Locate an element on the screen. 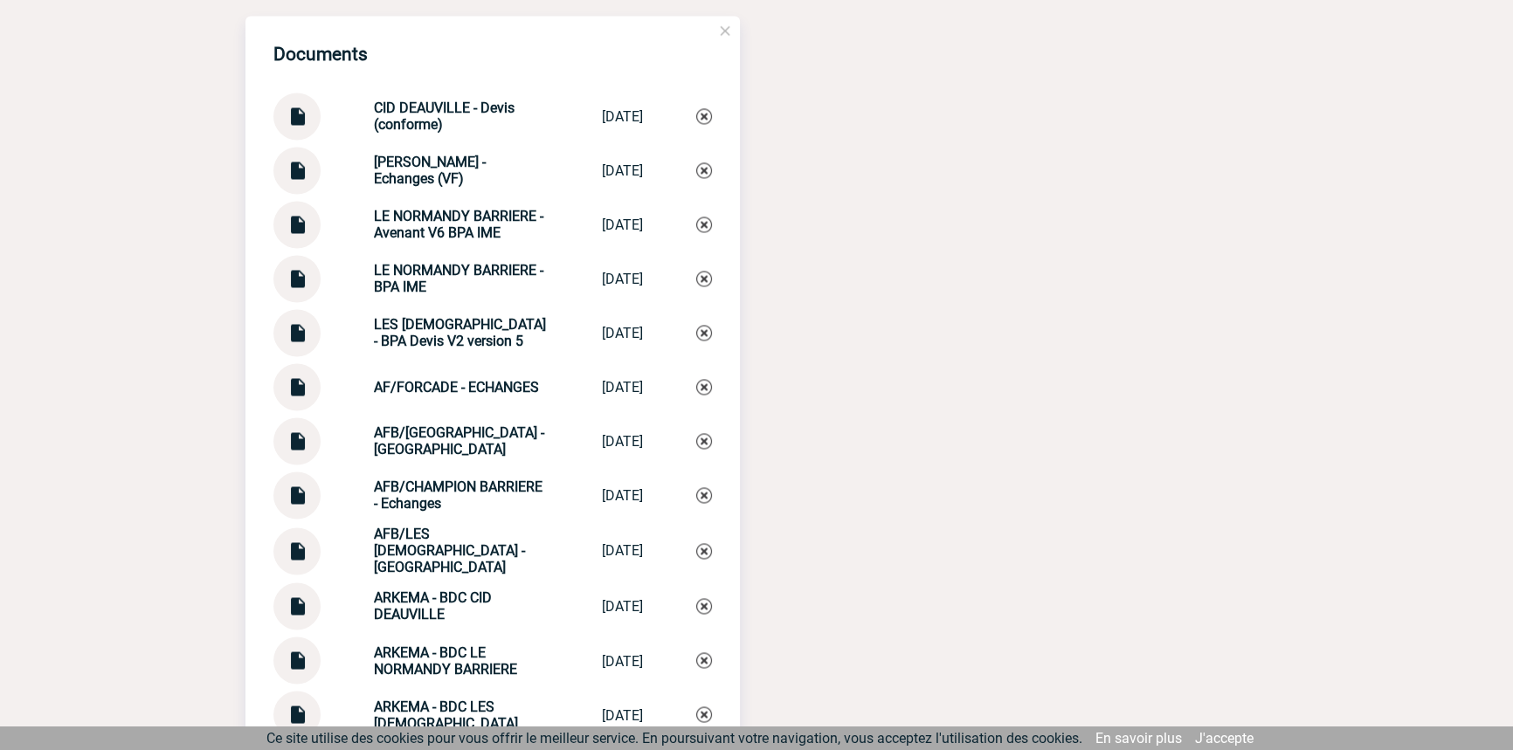 This screenshot has height=750, width=1513. span: Ce site utilise des cookies pour vous offrir le meilleur service. En poursuivant votre navigation... is located at coordinates (674, 738).